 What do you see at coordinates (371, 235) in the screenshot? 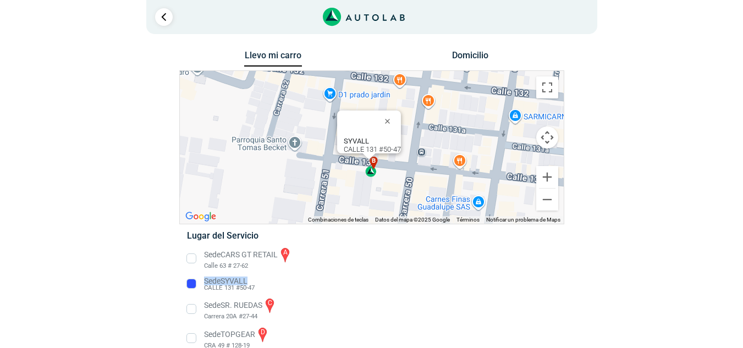
I see `h5: Lugar del Servicio` at bounding box center [371, 235].